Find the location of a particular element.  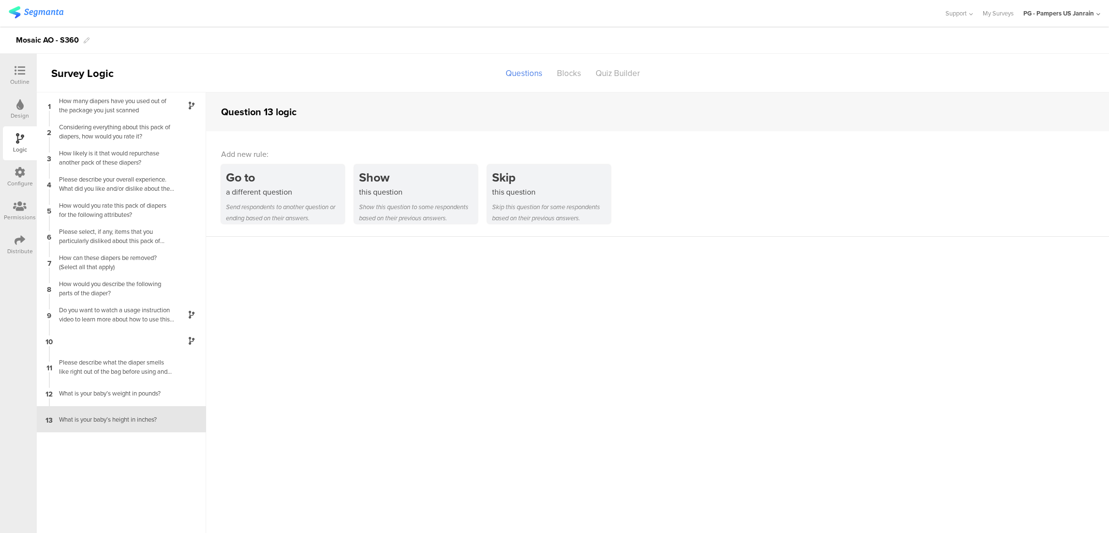

div: Do you want to watch a usage instruction video to learn more about how to use this diaper? is located at coordinates (114, 314).